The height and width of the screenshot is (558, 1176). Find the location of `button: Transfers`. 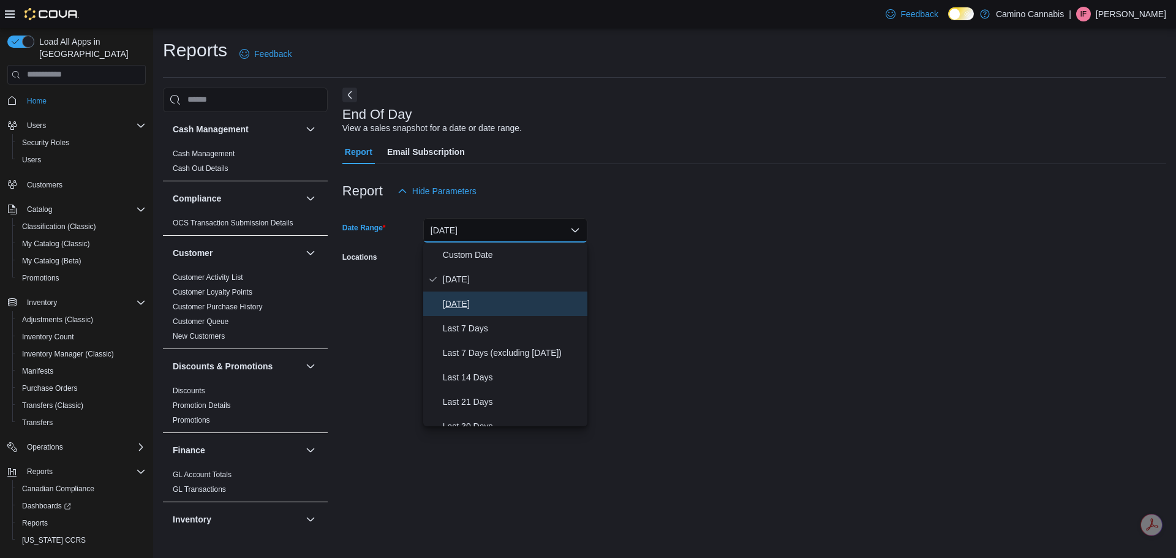

button: Transfers is located at coordinates (81, 423).